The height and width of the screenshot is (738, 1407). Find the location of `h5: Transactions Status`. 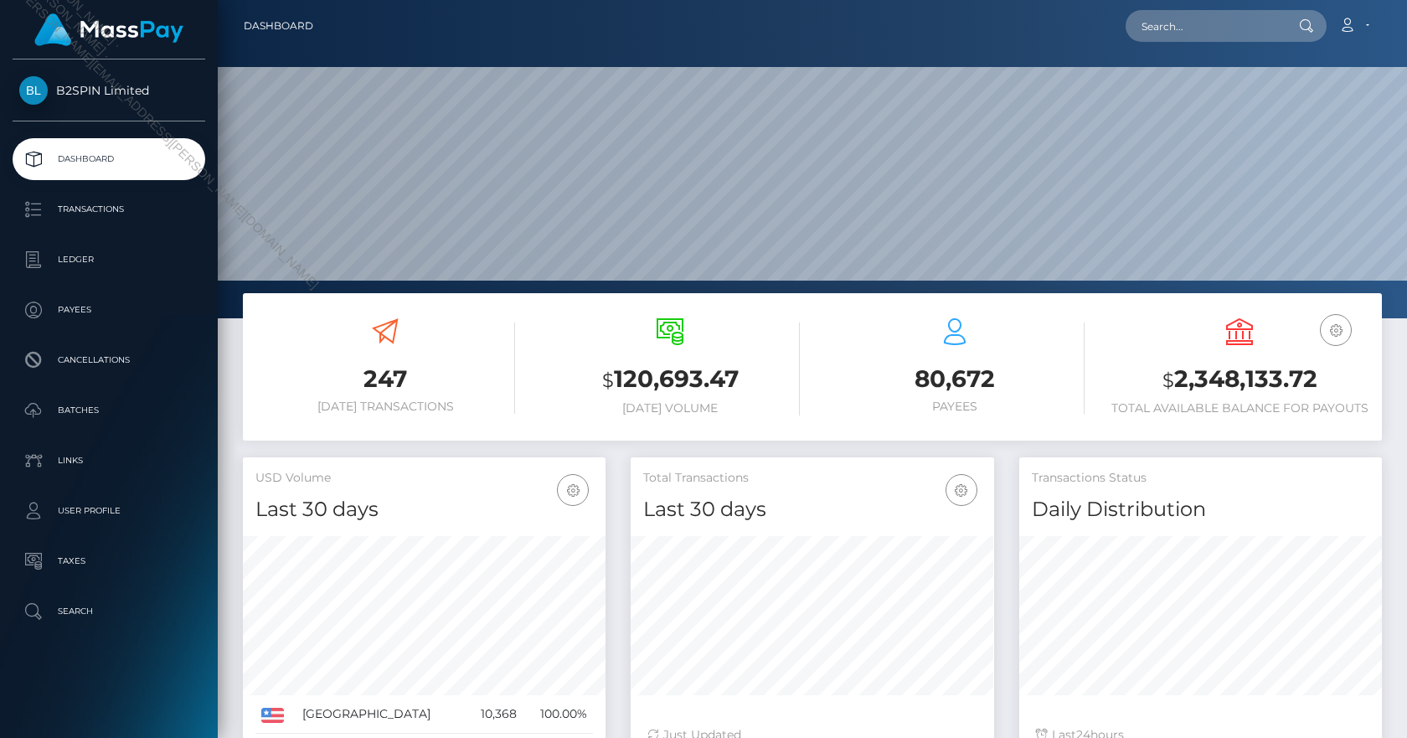

h5: Transactions Status is located at coordinates (1201, 478).